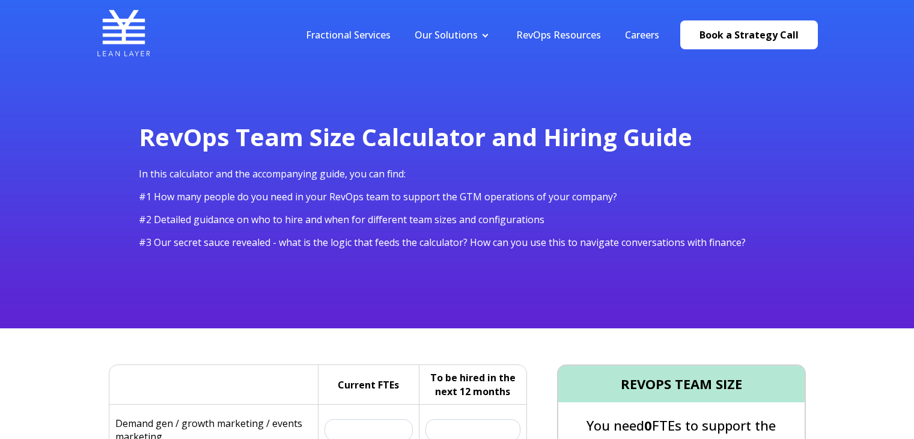 This screenshot has height=439, width=914. I want to click on a: Careers, so click(642, 35).